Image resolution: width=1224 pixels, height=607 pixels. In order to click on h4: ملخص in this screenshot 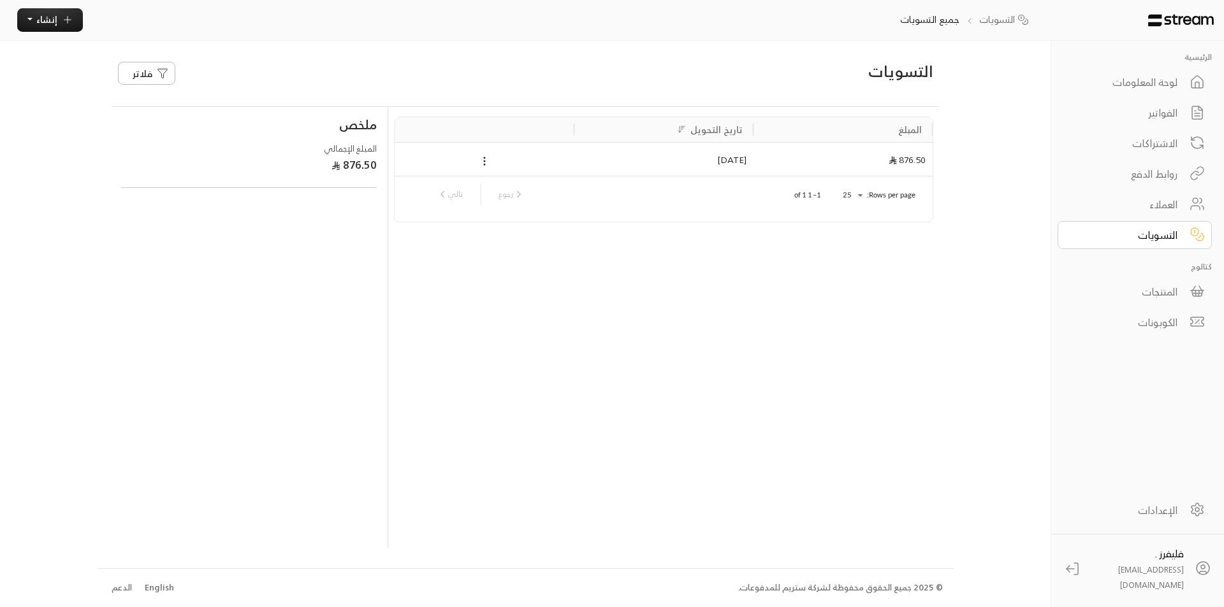, I will do `click(249, 125)`.